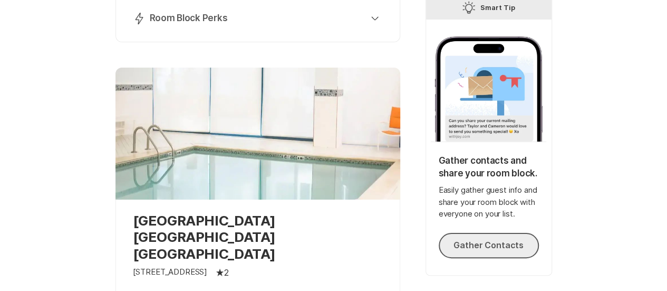 The image size is (667, 291). What do you see at coordinates (489, 245) in the screenshot?
I see `button: Gather Contacts` at bounding box center [489, 245].